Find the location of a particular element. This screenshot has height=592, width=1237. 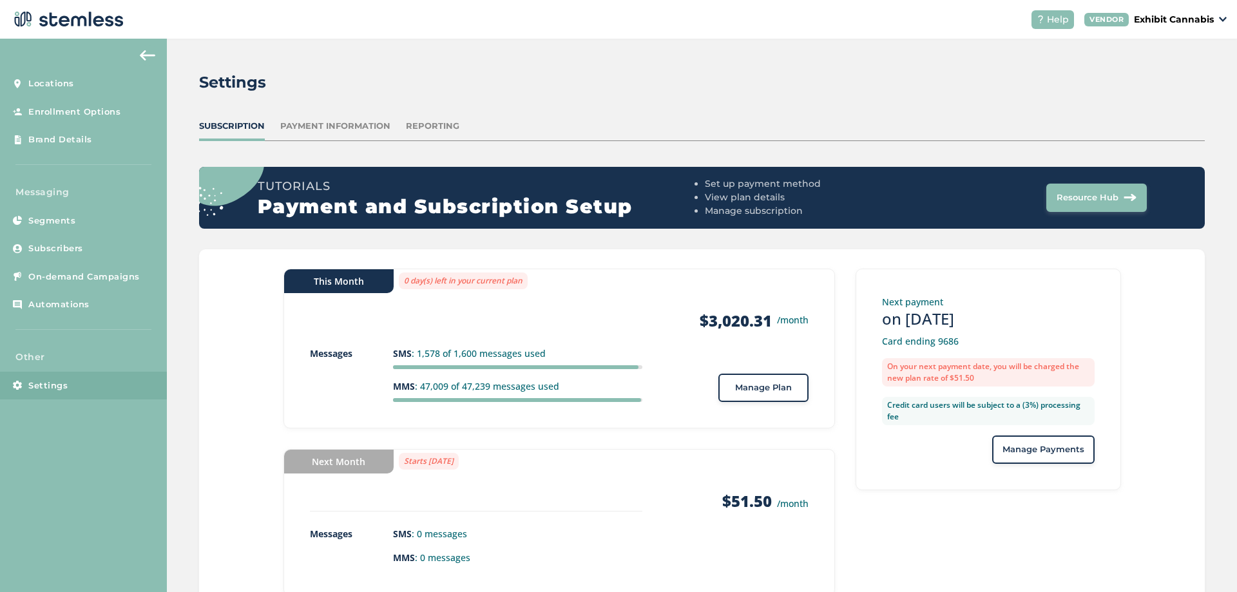

p: Exhibit Cannabis is located at coordinates (1174, 19).